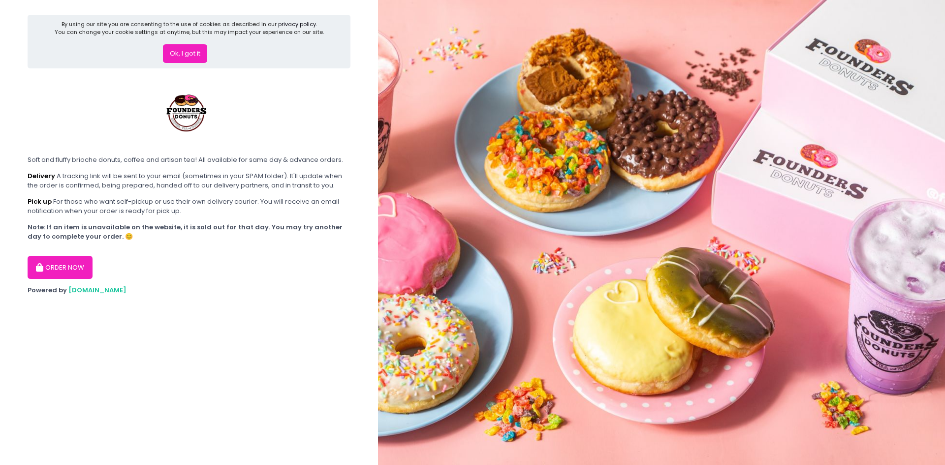 This screenshot has height=465, width=945. I want to click on a: privacy policy., so click(297, 24).